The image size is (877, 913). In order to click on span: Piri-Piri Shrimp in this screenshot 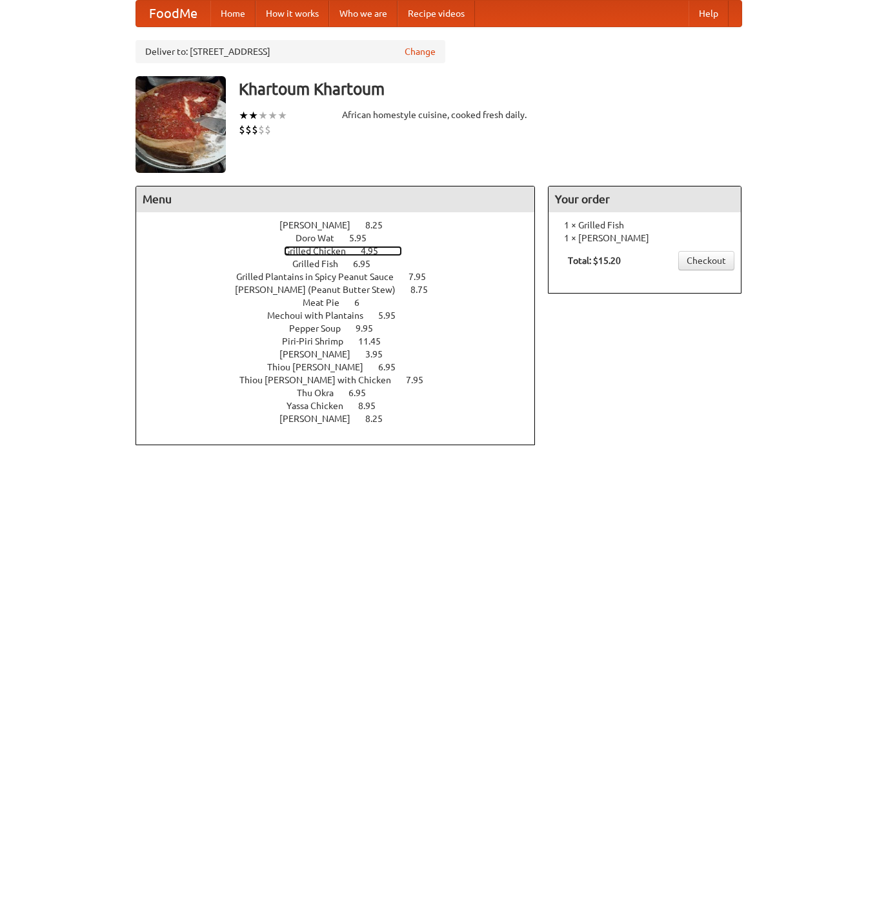, I will do `click(319, 341)`.